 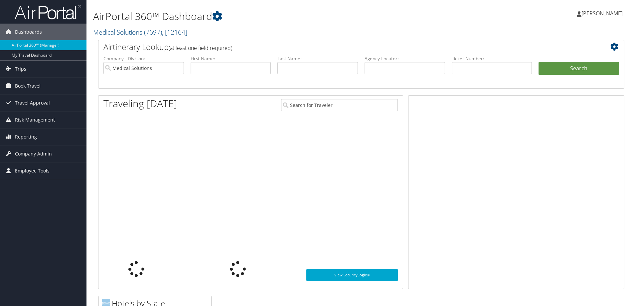 I want to click on span: Trips, so click(x=21, y=69).